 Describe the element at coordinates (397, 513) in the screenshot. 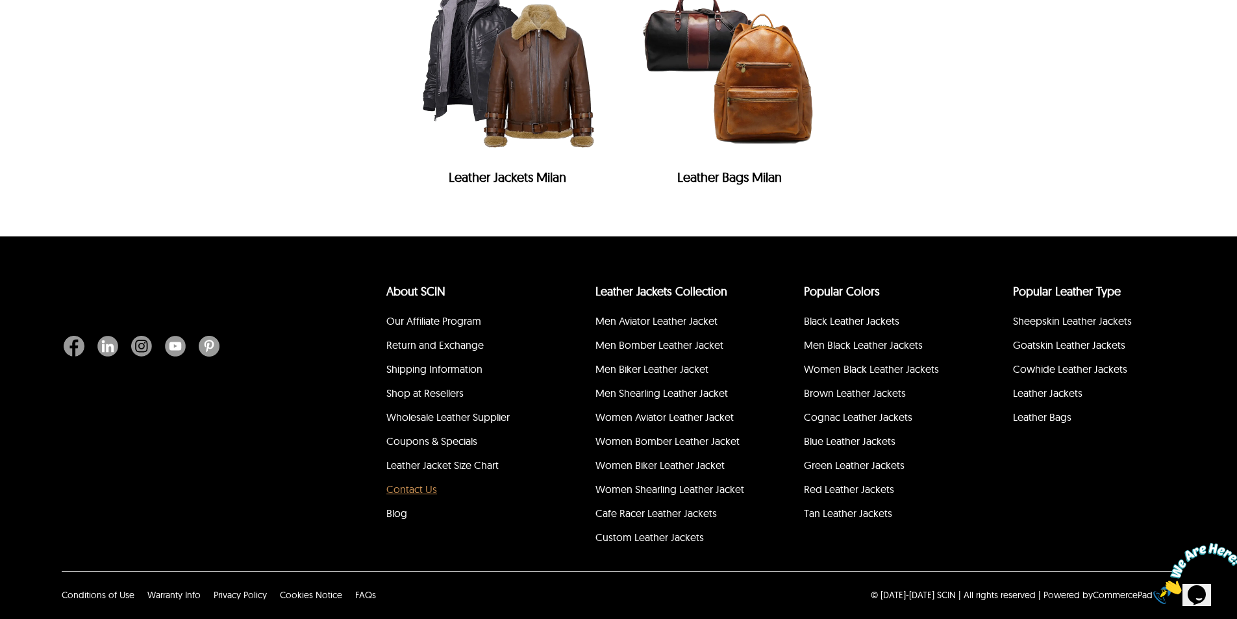

I see `a: Blog` at that location.